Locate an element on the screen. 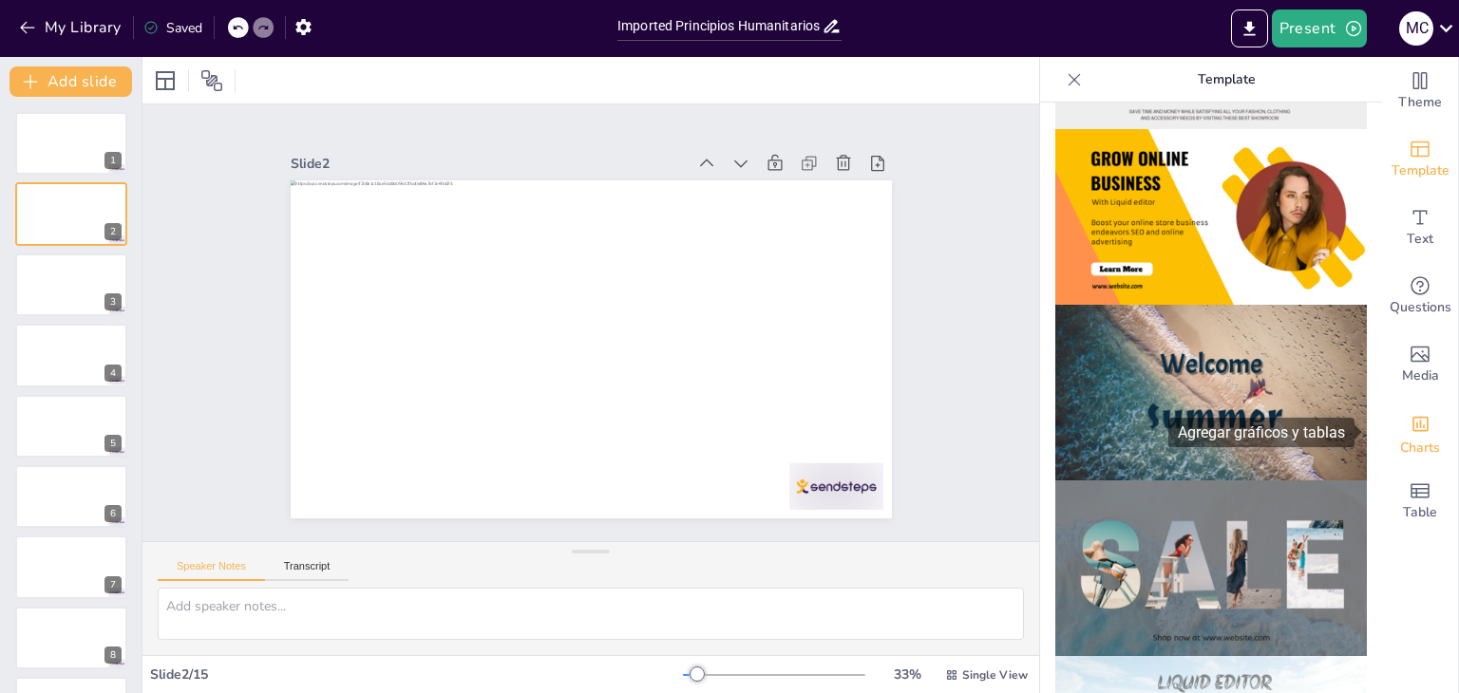 Image resolution: width=1459 pixels, height=693 pixels. span: Position is located at coordinates (212, 81).